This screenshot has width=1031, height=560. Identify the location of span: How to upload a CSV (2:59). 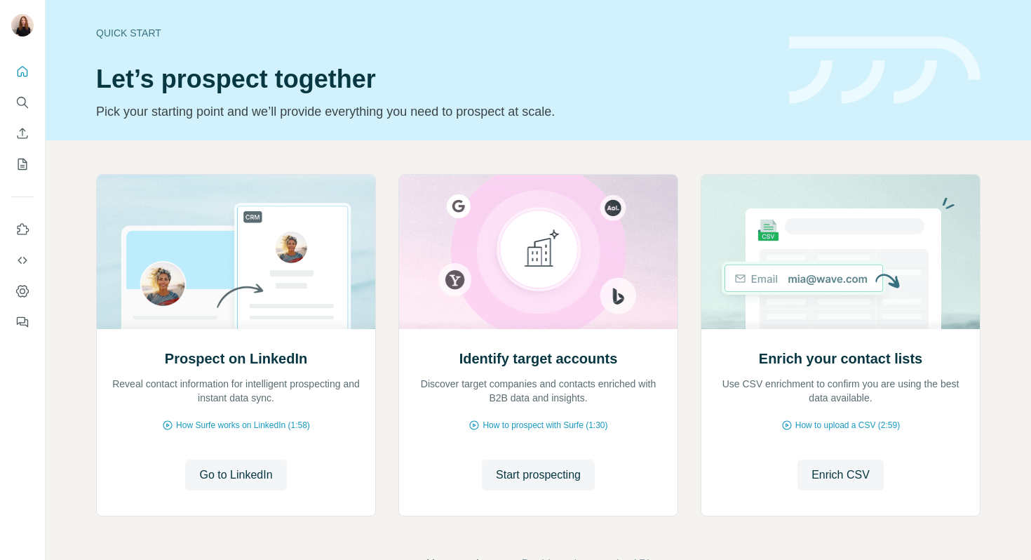
(847, 425).